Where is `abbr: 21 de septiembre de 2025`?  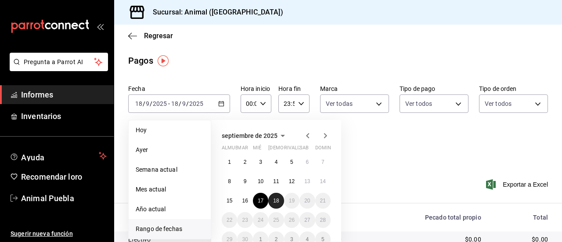 abbr: 21 de septiembre de 2025 is located at coordinates (323, 201).